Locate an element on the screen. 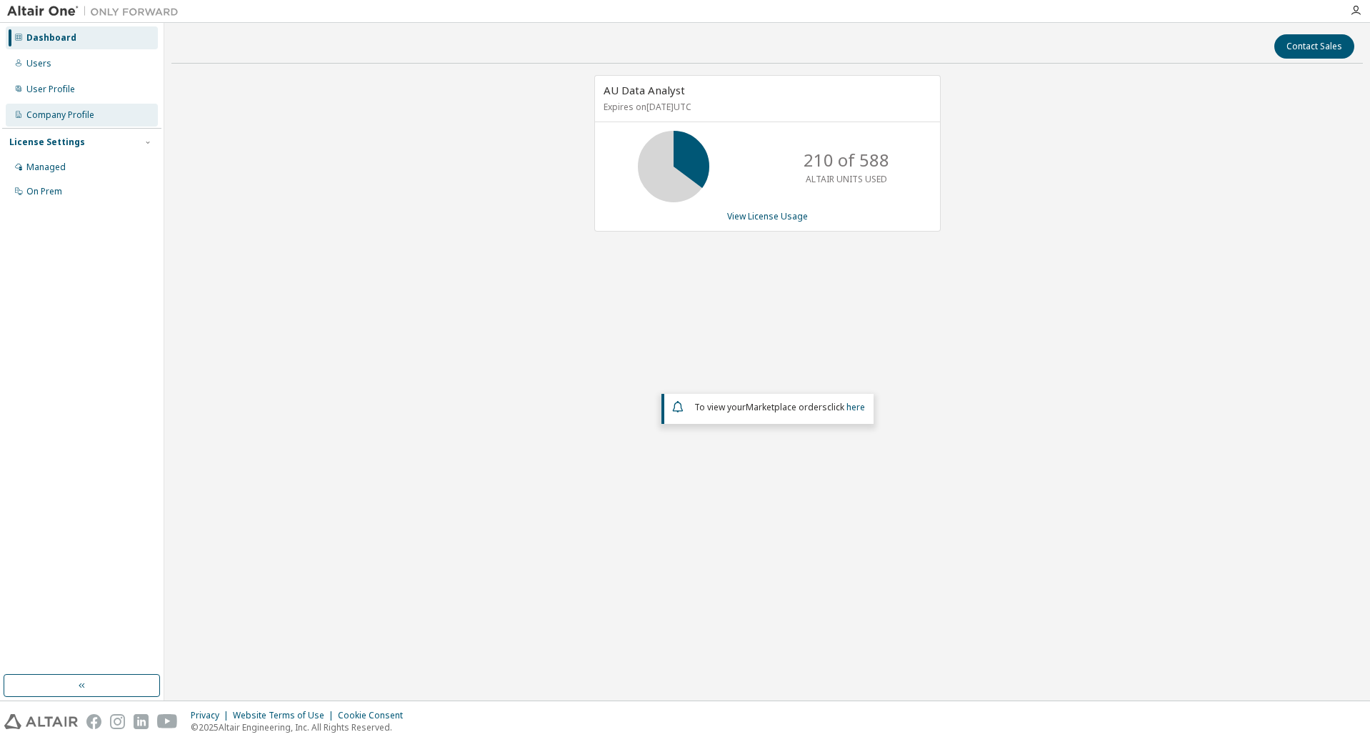 This screenshot has width=1370, height=742. div: Company Profile is located at coordinates (60, 115).